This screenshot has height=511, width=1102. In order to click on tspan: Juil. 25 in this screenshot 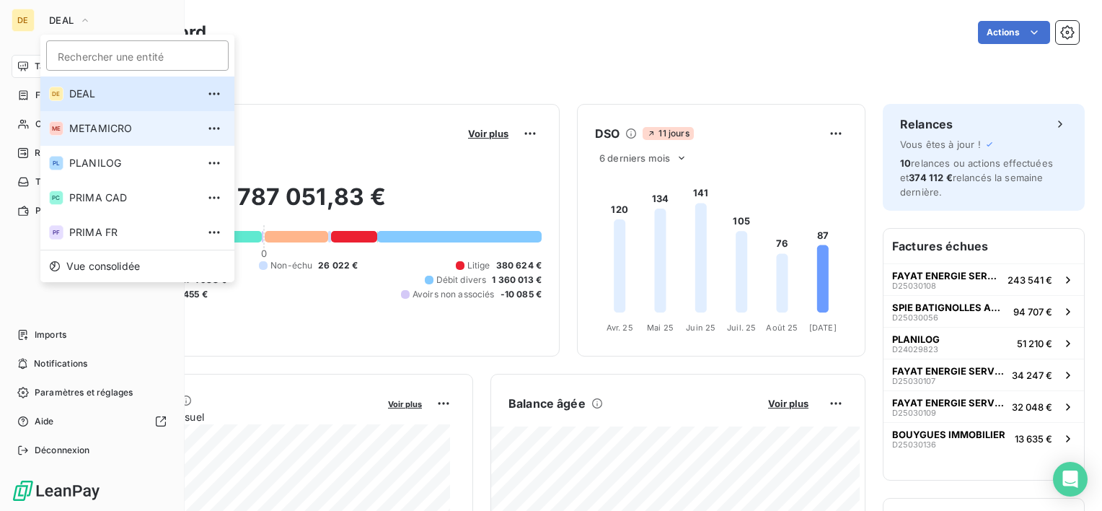, I will do `click(741, 327)`.